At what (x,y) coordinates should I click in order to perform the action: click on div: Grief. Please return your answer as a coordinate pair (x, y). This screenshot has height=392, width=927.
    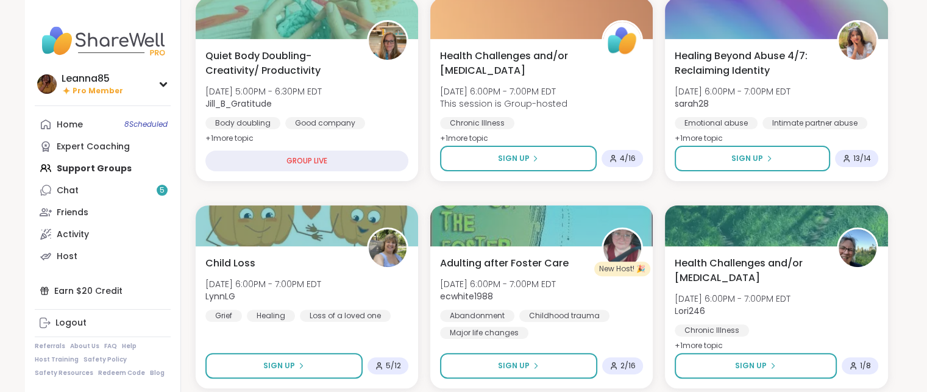
    Looking at the image, I should click on (224, 316).